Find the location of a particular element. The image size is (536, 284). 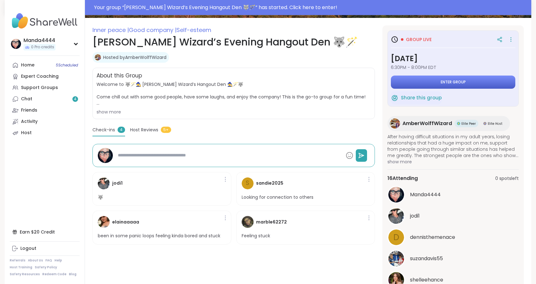

span: d is located at coordinates (396, 237).